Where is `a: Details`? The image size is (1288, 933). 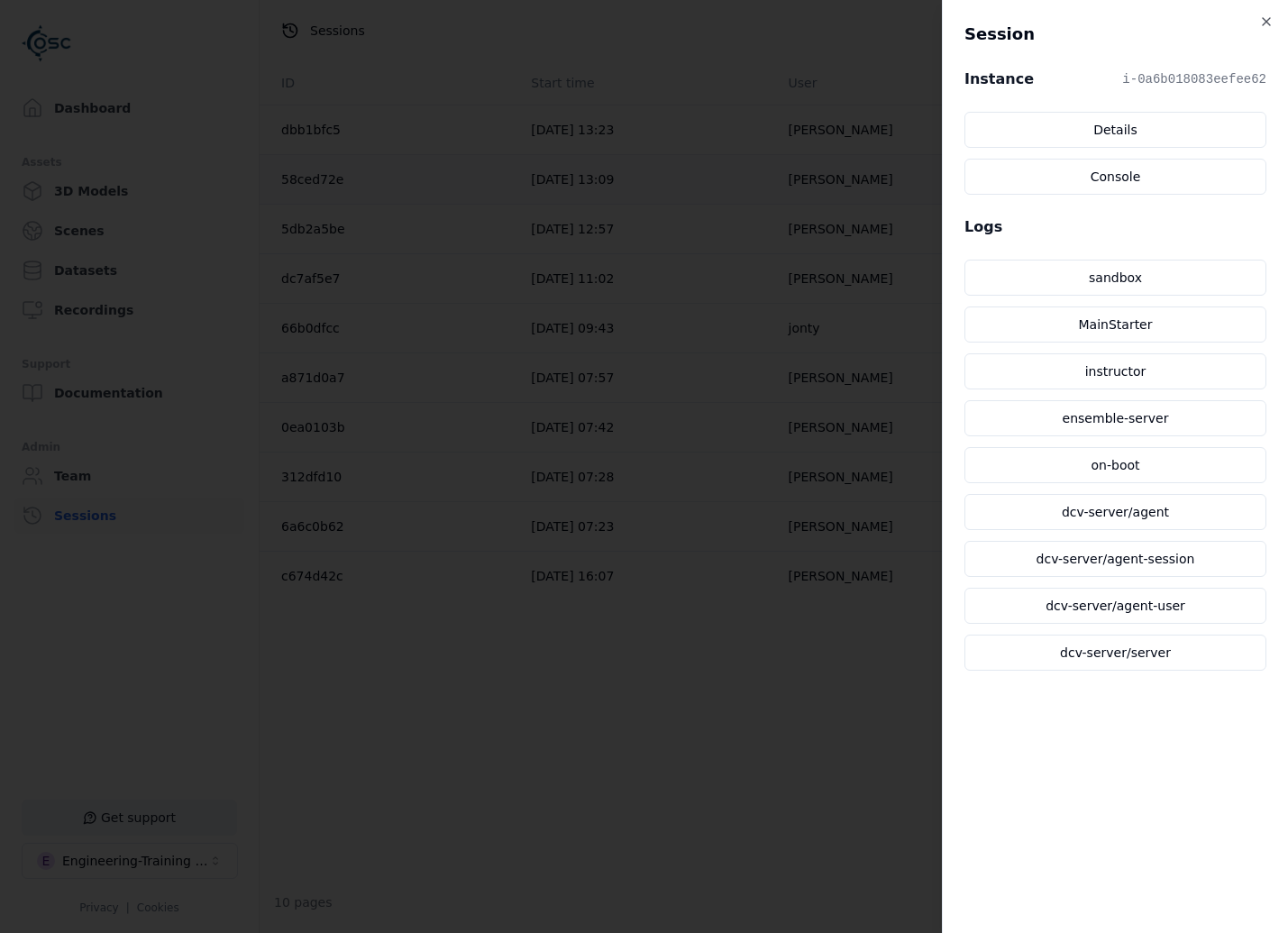
a: Details is located at coordinates (1115, 130).